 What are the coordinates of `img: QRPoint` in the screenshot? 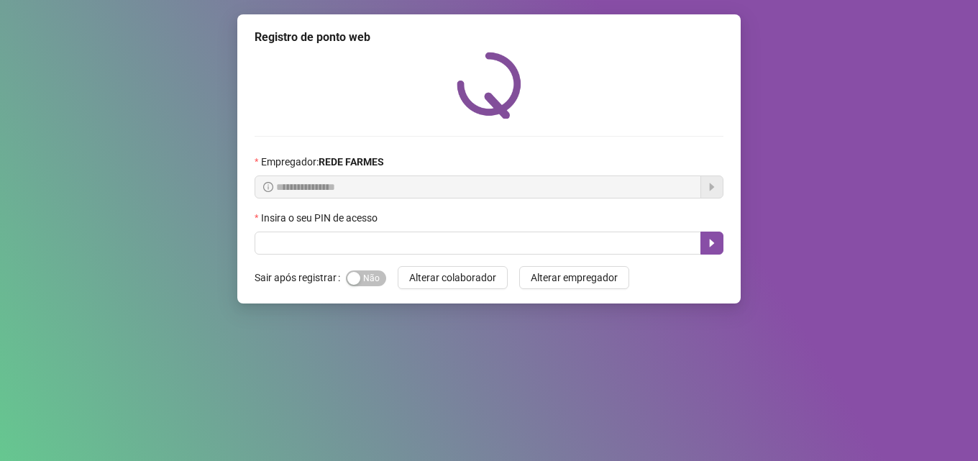 It's located at (489, 85).